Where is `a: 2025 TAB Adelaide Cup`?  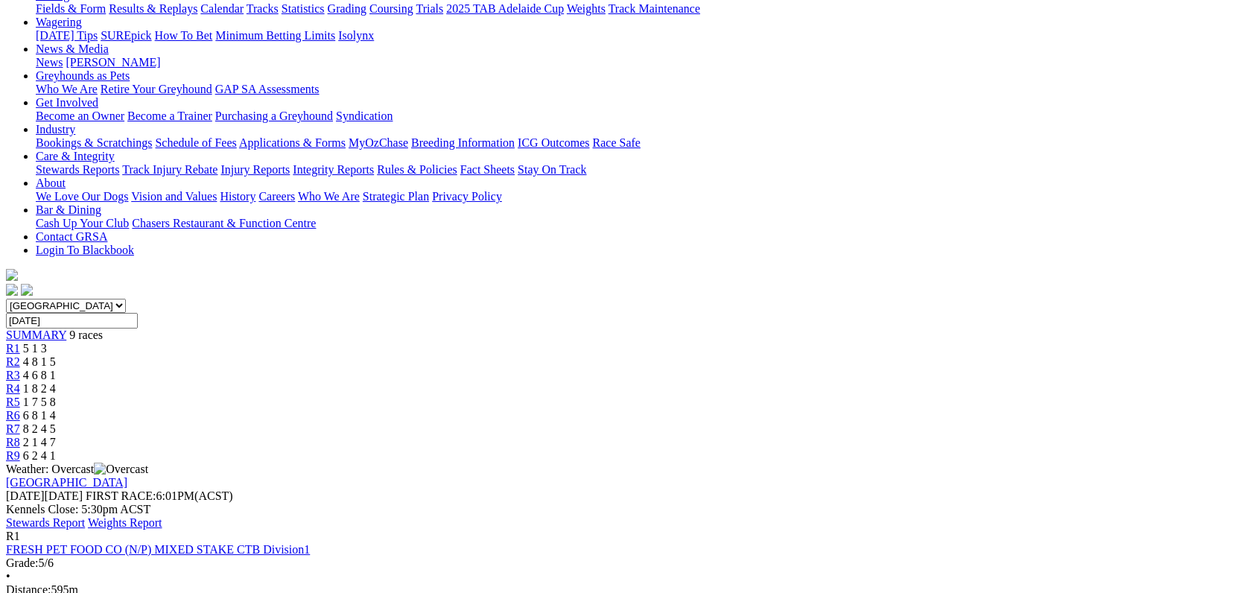 a: 2025 TAB Adelaide Cup is located at coordinates (505, 8).